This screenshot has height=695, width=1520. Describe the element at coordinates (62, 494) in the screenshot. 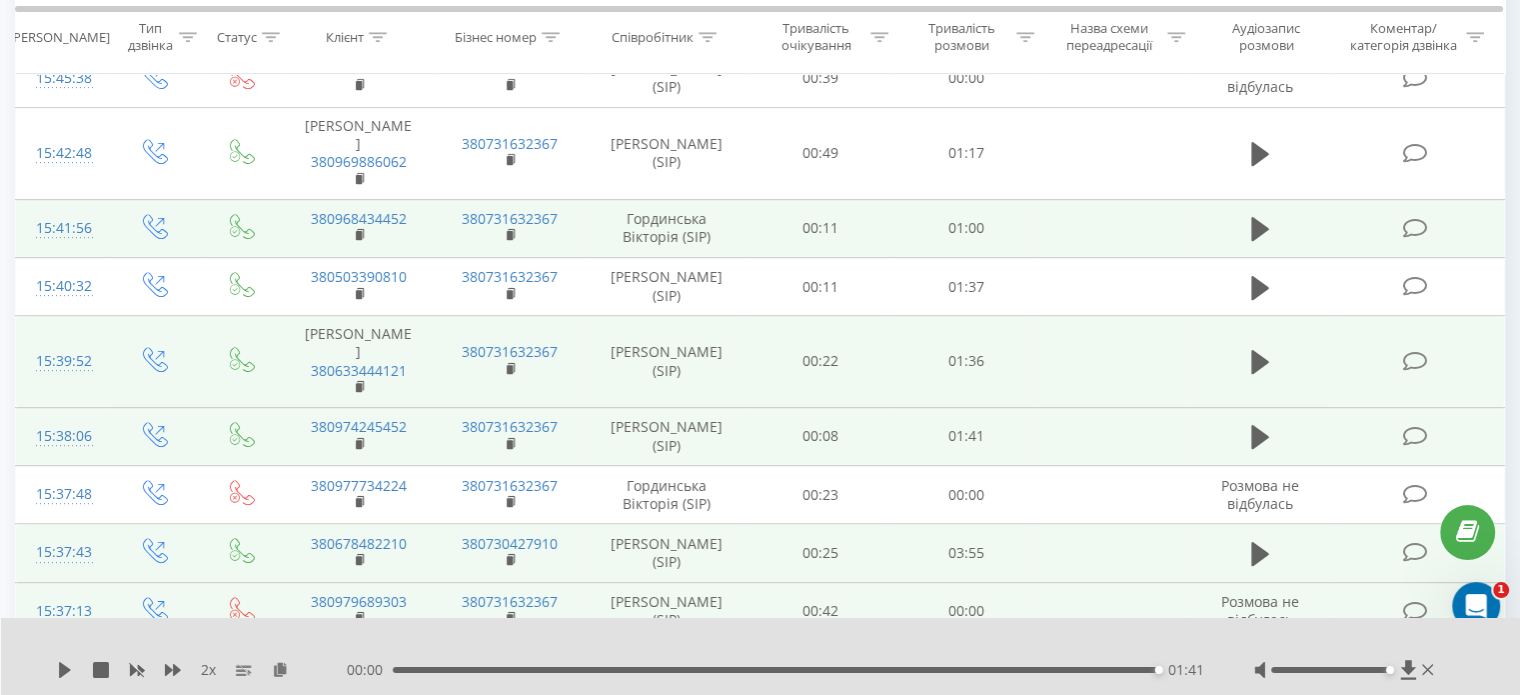

I see `div: 15:37:48` at that location.